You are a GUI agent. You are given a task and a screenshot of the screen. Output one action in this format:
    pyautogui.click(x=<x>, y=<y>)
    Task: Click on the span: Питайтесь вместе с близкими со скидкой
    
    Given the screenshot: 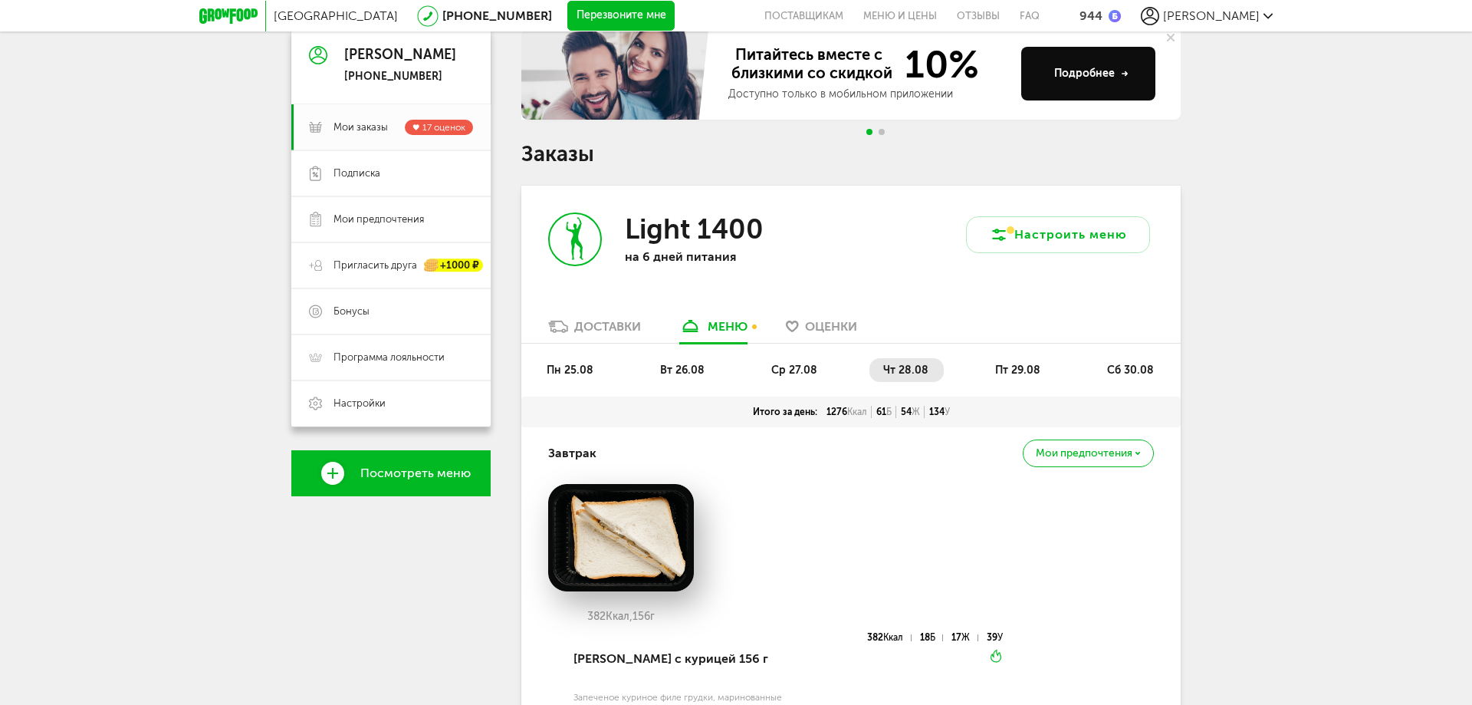 What is the action you would take?
    pyautogui.click(x=812, y=64)
    